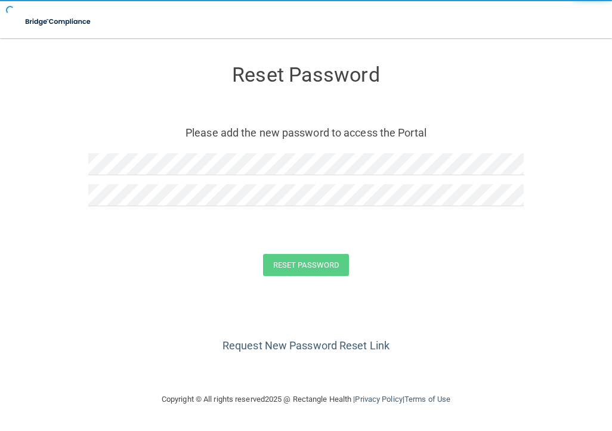  I want to click on a: Terms of Use, so click(427, 399).